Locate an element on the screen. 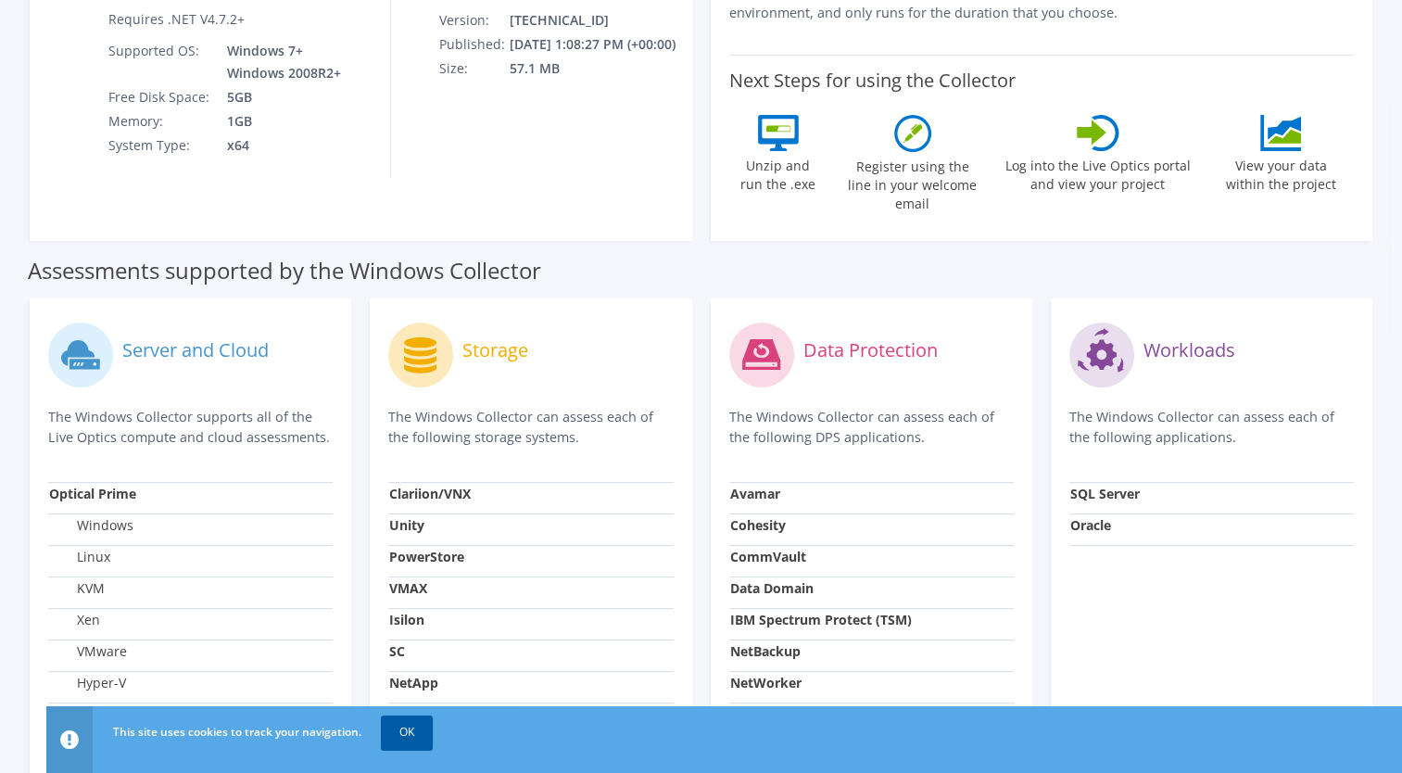 The image size is (1402, 773). strong: NetApp is located at coordinates (413, 682).